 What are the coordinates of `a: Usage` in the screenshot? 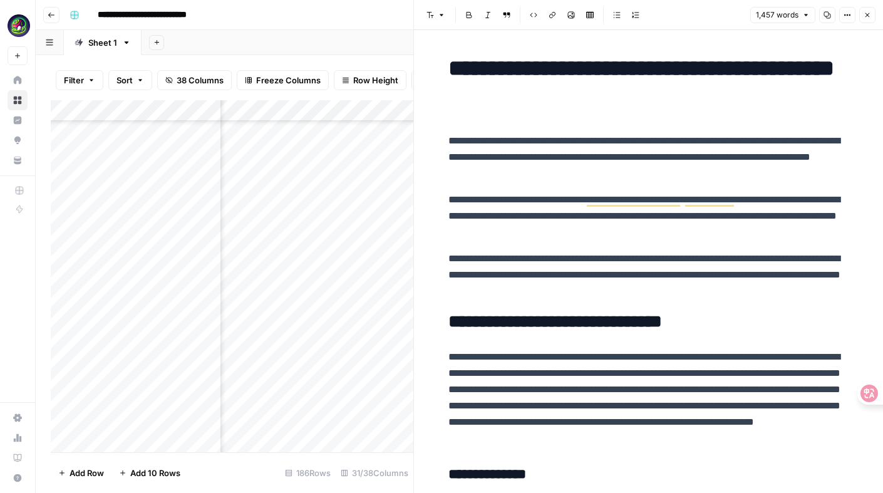 It's located at (18, 438).